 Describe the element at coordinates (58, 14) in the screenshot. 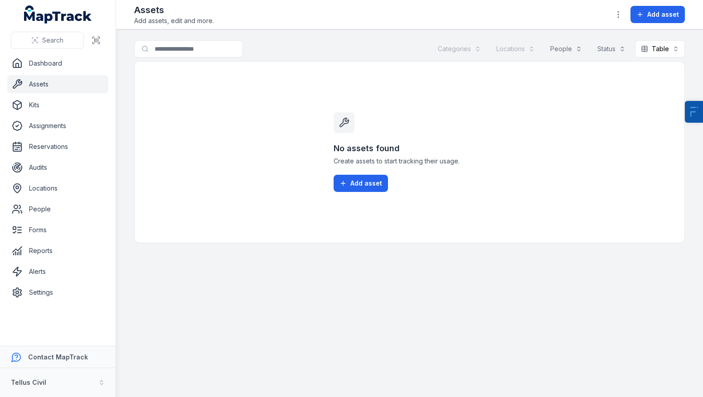

I see `a: MapTrack` at that location.